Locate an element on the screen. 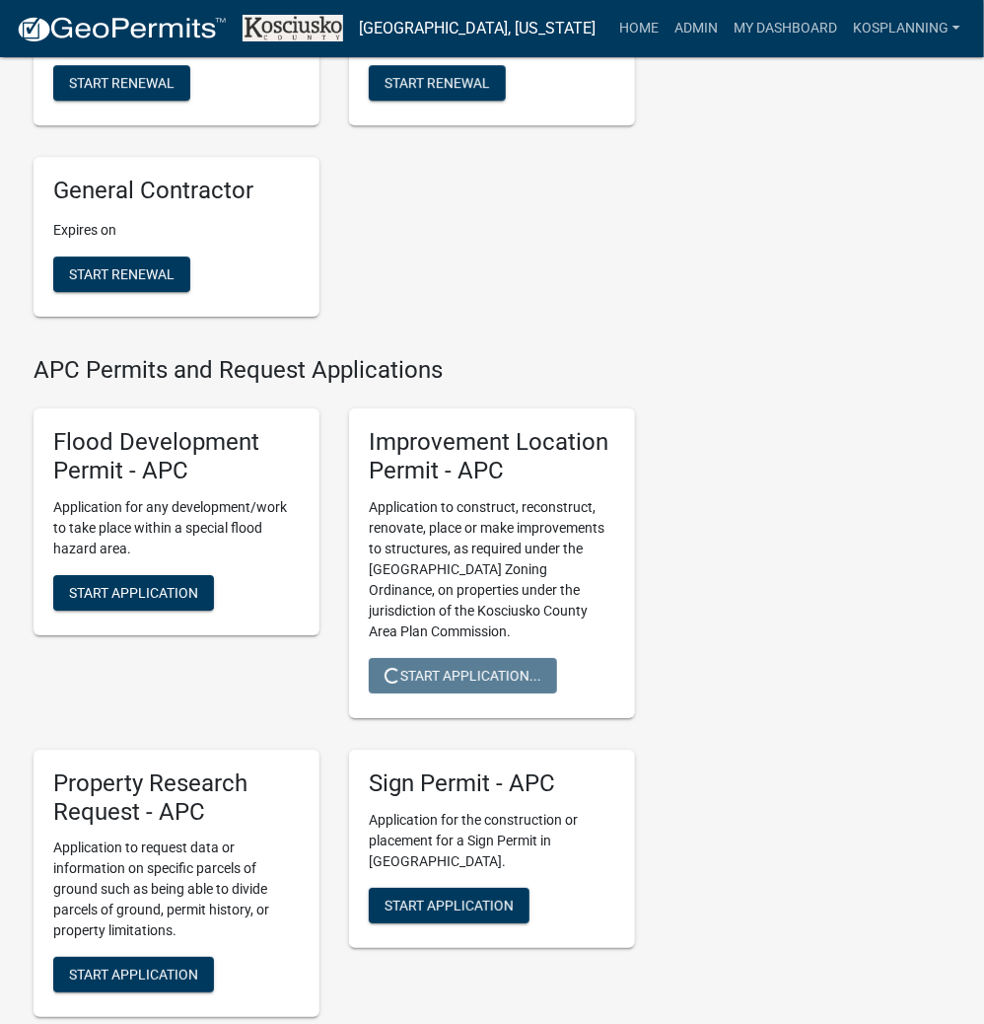 The image size is (984, 1024). h4: APC Permits and Request Applications is located at coordinates (334, 370).